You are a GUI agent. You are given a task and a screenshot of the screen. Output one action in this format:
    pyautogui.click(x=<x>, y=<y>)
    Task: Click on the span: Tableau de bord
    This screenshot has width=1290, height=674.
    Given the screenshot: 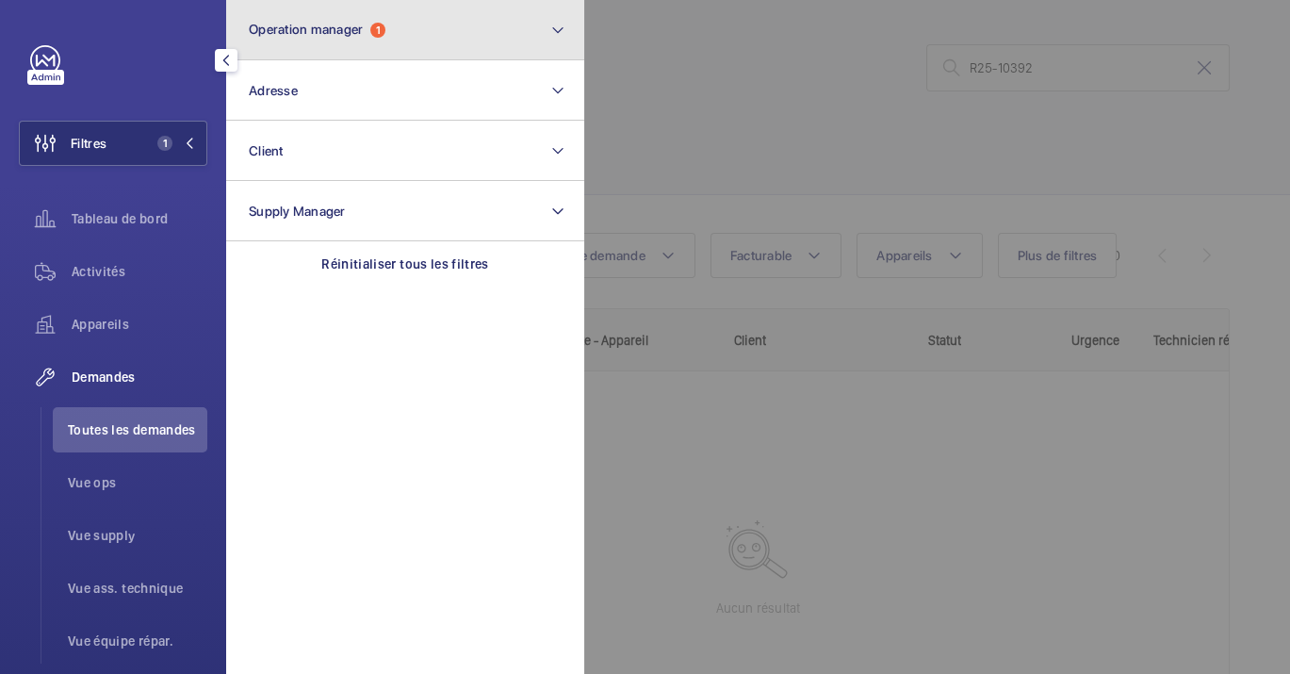 What is the action you would take?
    pyautogui.click(x=139, y=219)
    